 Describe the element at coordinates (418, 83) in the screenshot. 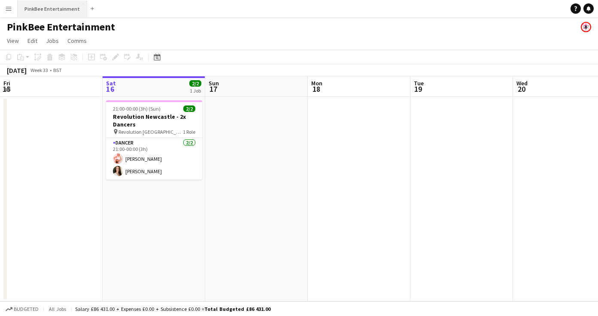

I see `span: Tue` at that location.